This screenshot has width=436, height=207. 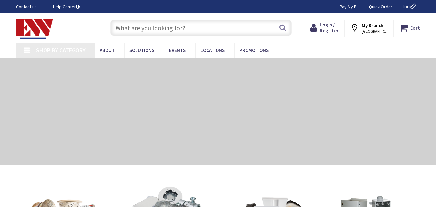 What do you see at coordinates (201, 28) in the screenshot?
I see `input: What are you looking for?` at bounding box center [201, 28].